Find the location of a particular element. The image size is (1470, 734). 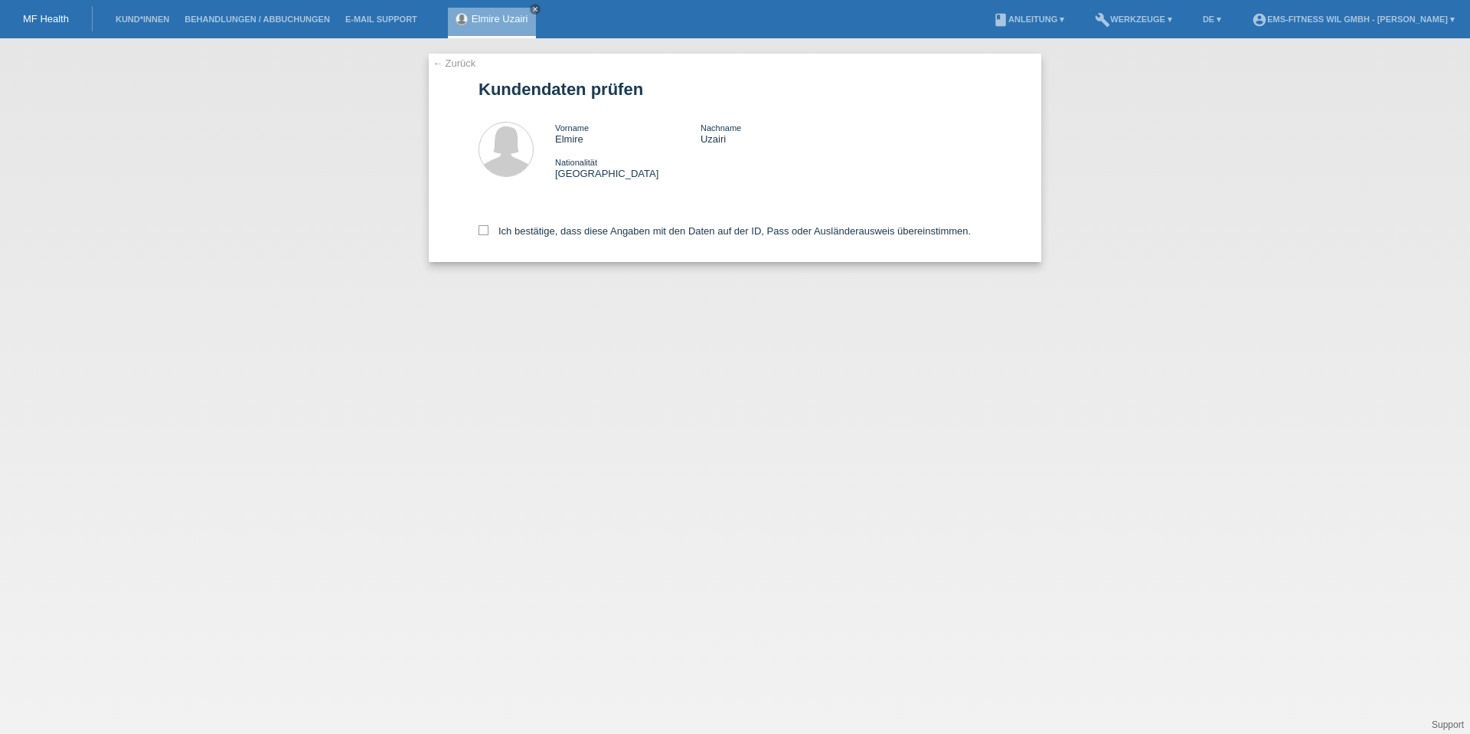

a: MF Health is located at coordinates (46, 18).